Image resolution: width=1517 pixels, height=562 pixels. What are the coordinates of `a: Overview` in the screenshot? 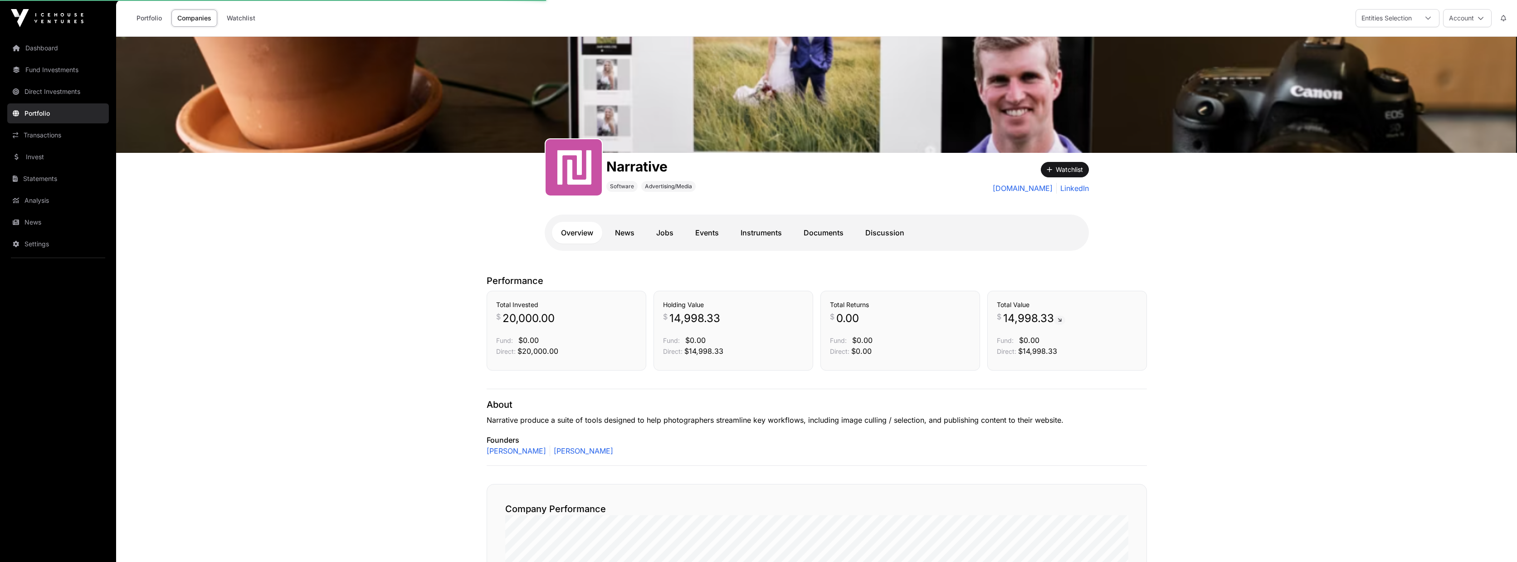 It's located at (577, 233).